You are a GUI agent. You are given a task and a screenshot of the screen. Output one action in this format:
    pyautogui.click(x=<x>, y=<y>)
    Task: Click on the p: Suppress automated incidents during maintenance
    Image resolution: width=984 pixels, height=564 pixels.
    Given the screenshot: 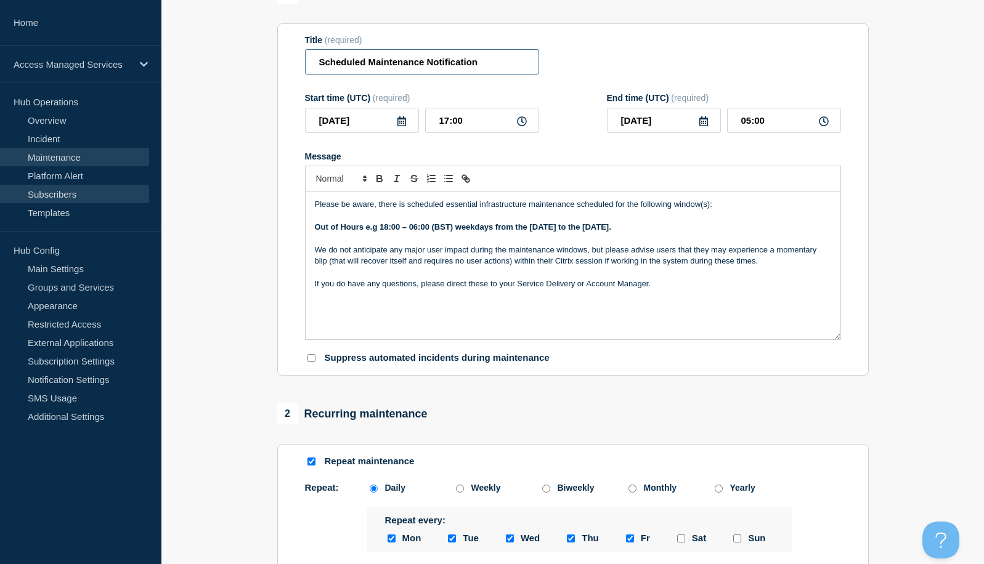 What is the action you would take?
    pyautogui.click(x=437, y=358)
    